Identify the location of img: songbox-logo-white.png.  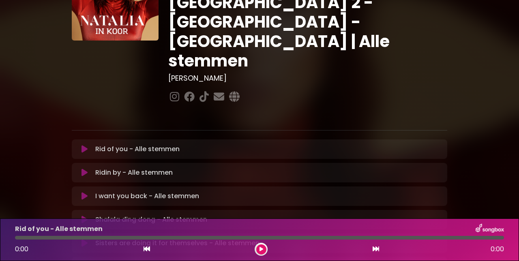
(489, 229).